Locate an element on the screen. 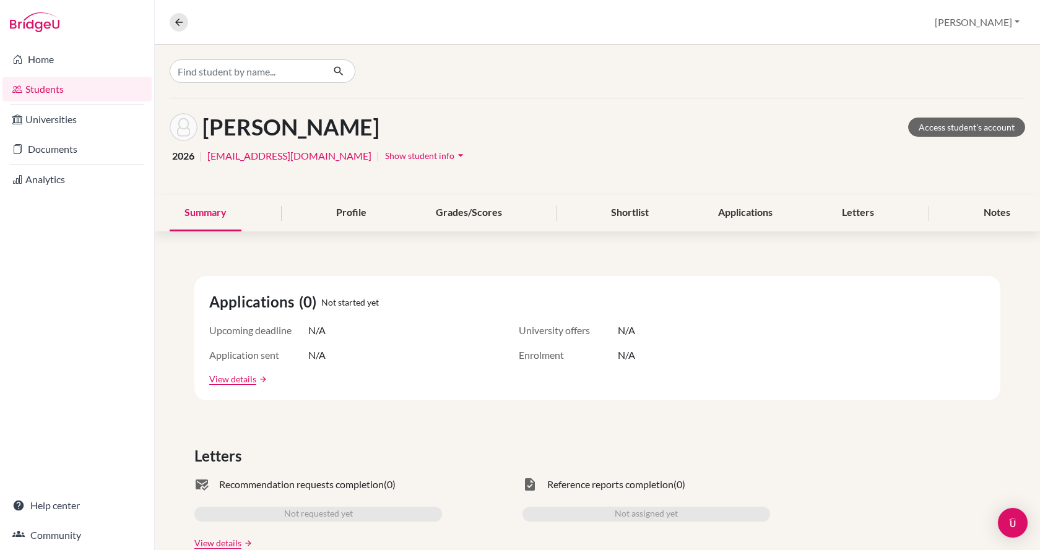  div: Profile is located at coordinates (351, 213).